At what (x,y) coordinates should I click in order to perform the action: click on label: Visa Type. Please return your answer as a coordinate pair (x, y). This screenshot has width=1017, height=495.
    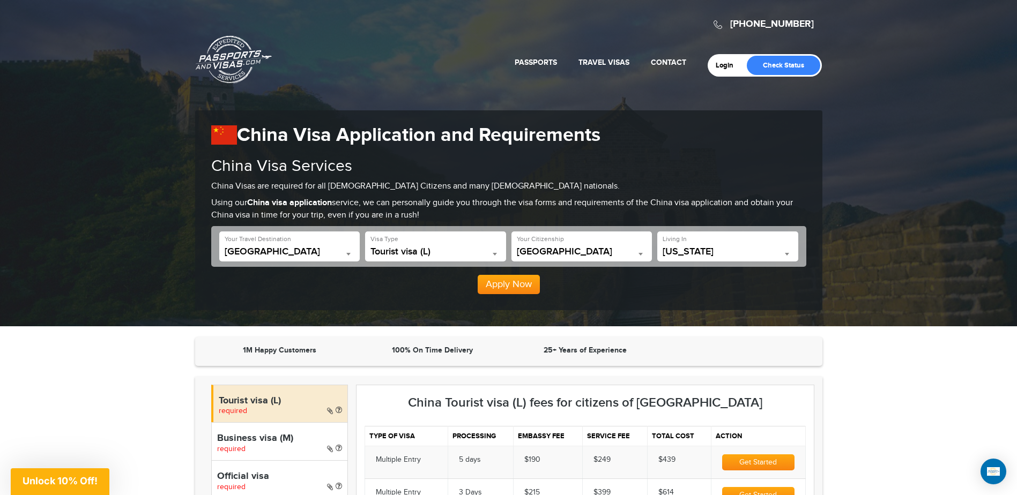
    Looking at the image, I should click on (384, 239).